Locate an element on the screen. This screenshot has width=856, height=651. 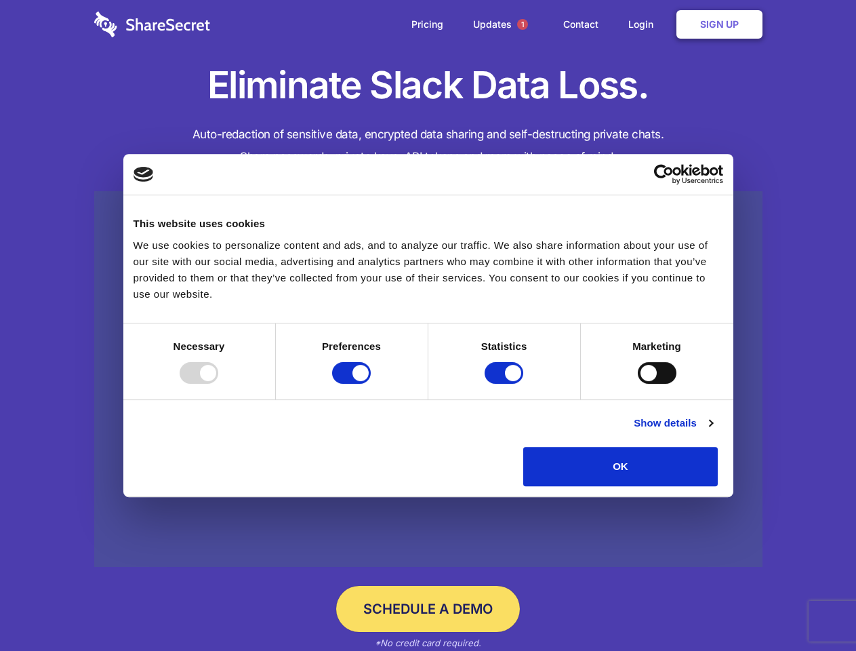
a: Pricing is located at coordinates (427, 24).